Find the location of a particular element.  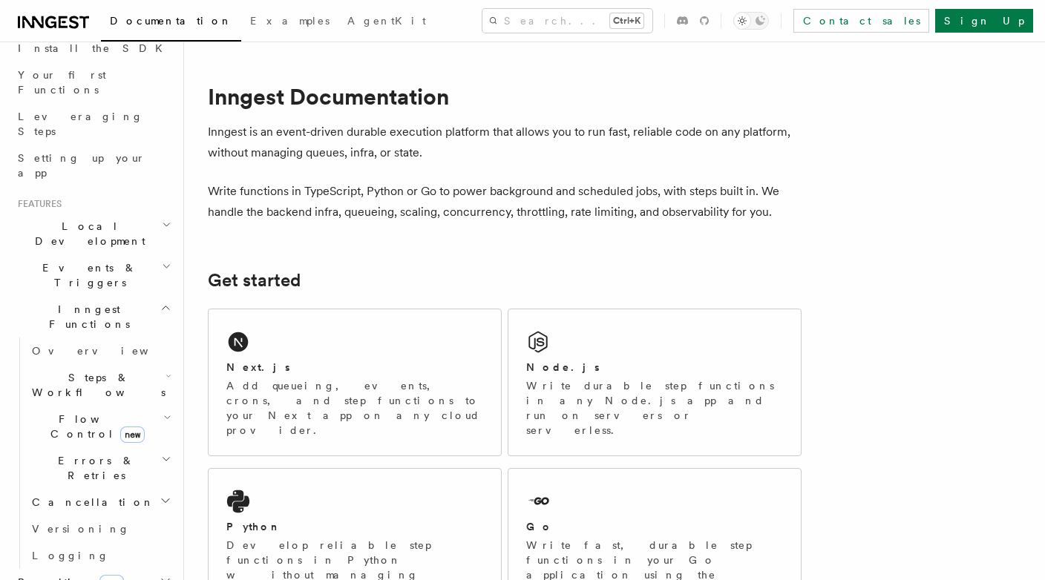

div: Inngest Functions is located at coordinates (93, 453).